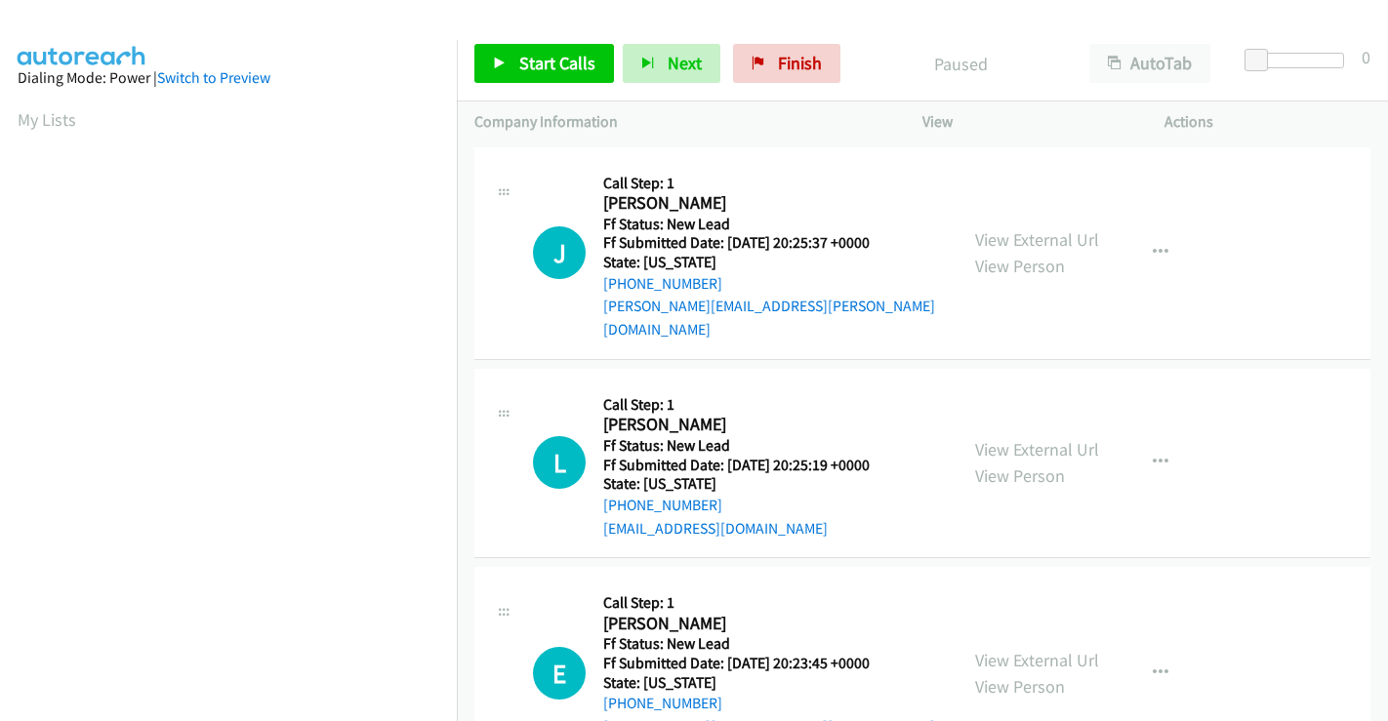 Image resolution: width=1388 pixels, height=721 pixels. I want to click on button: AutoTab, so click(1150, 63).